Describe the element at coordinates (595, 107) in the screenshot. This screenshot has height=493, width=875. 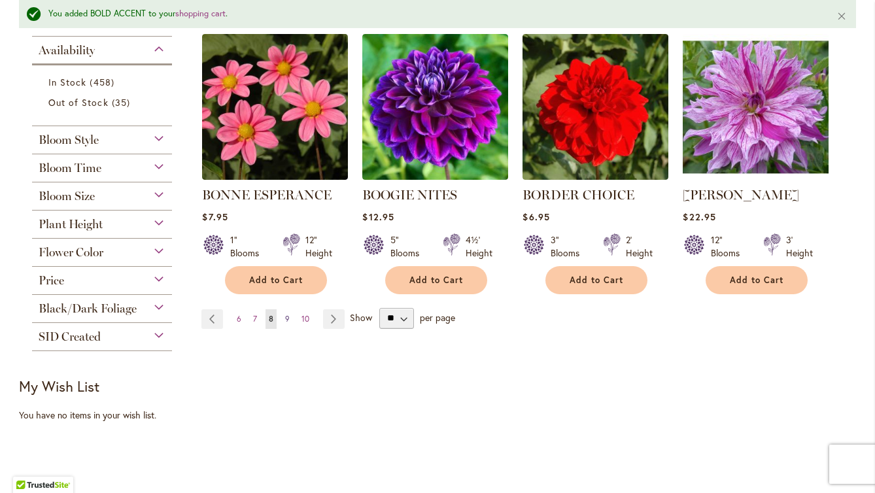
I see `img: BORDER CHOICE` at that location.